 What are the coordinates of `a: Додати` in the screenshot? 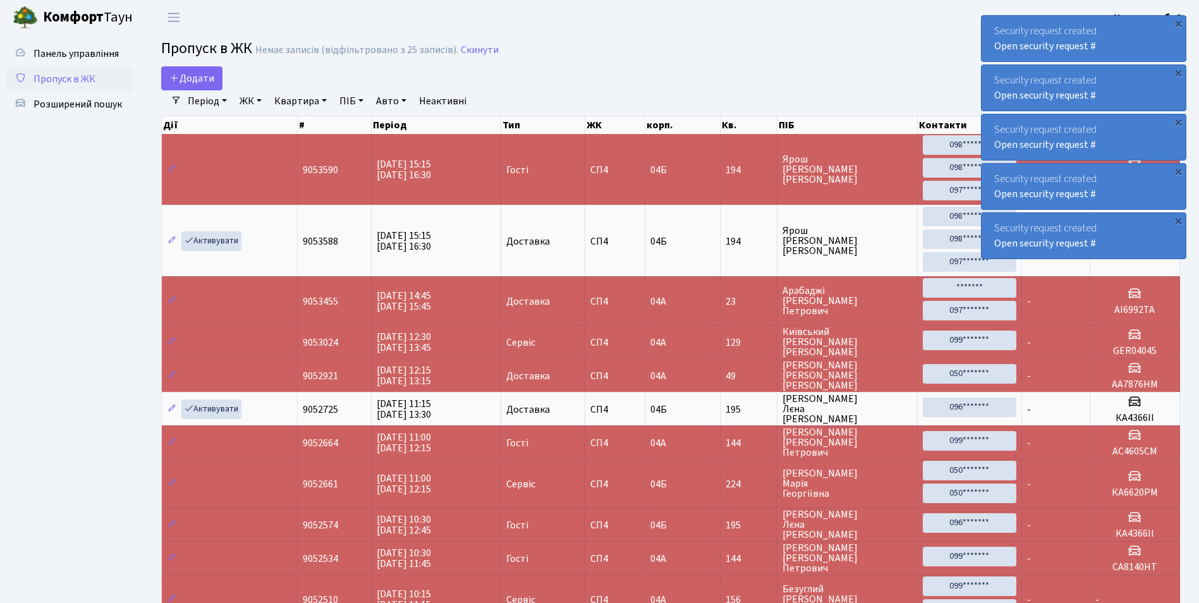 It's located at (192, 78).